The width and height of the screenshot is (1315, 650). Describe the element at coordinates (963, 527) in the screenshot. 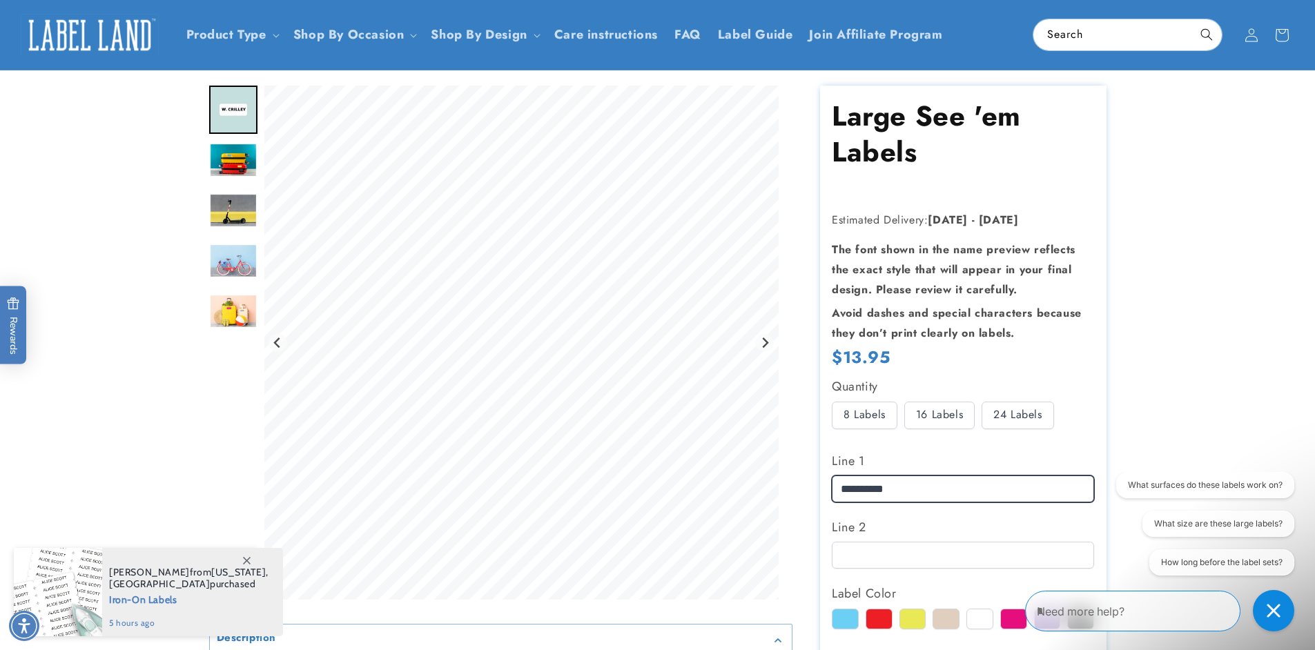

I see `label: Line 2` at that location.